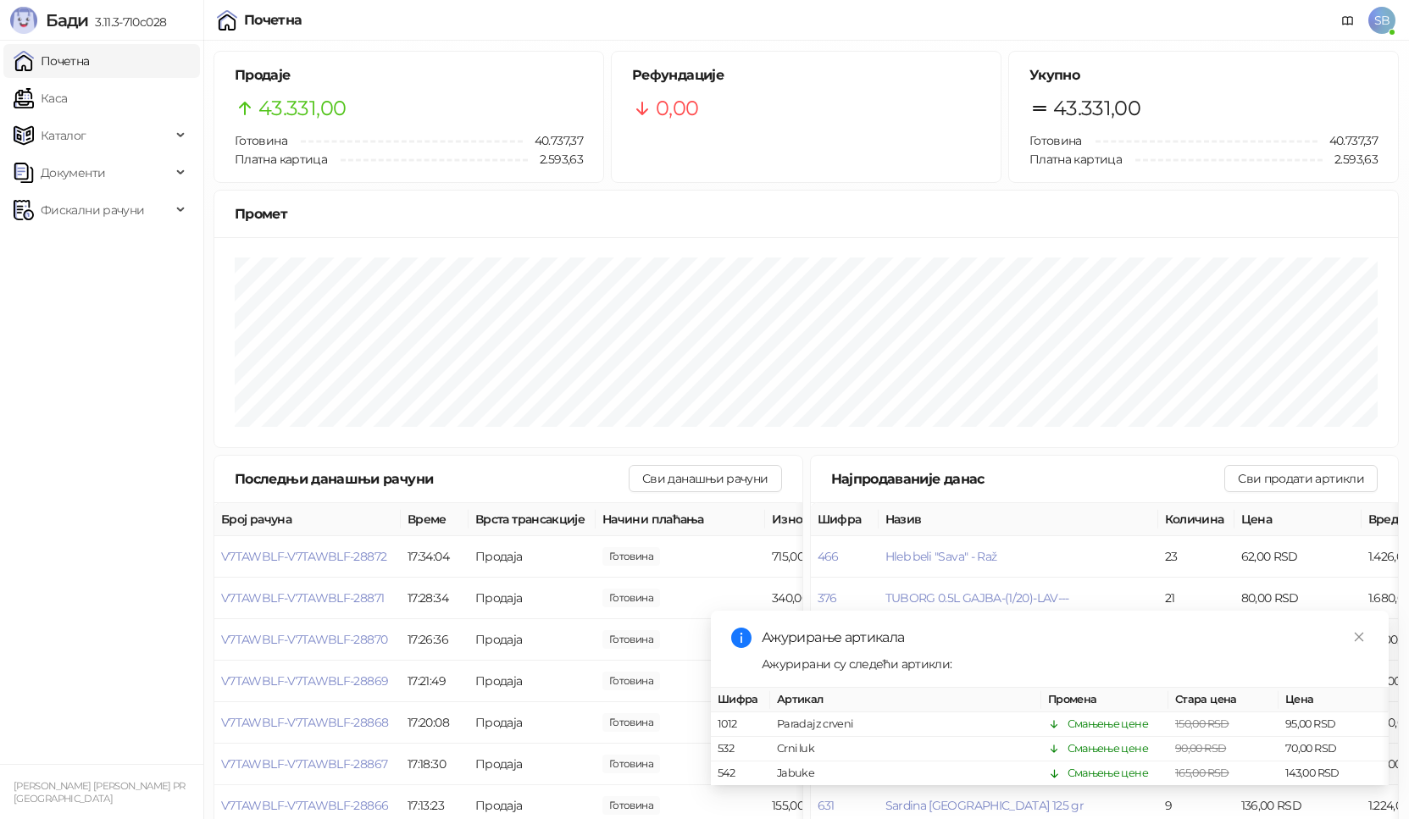  Describe the element at coordinates (303, 557) in the screenshot. I see `span: V7TAWBLF-V7TAWBLF-28872` at that location.